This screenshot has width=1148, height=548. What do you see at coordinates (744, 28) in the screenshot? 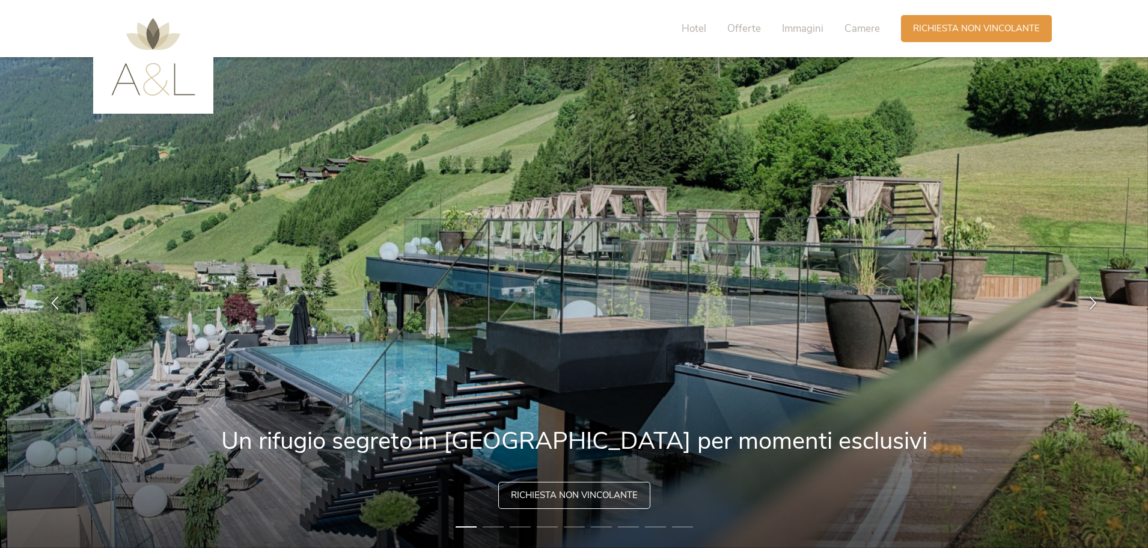
I see `span: Offerte` at bounding box center [744, 28].